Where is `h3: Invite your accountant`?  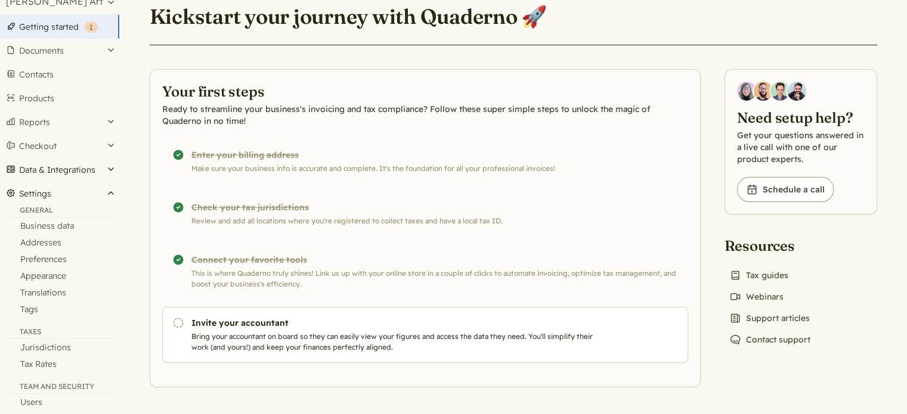 h3: Invite your accountant is located at coordinates (395, 323).